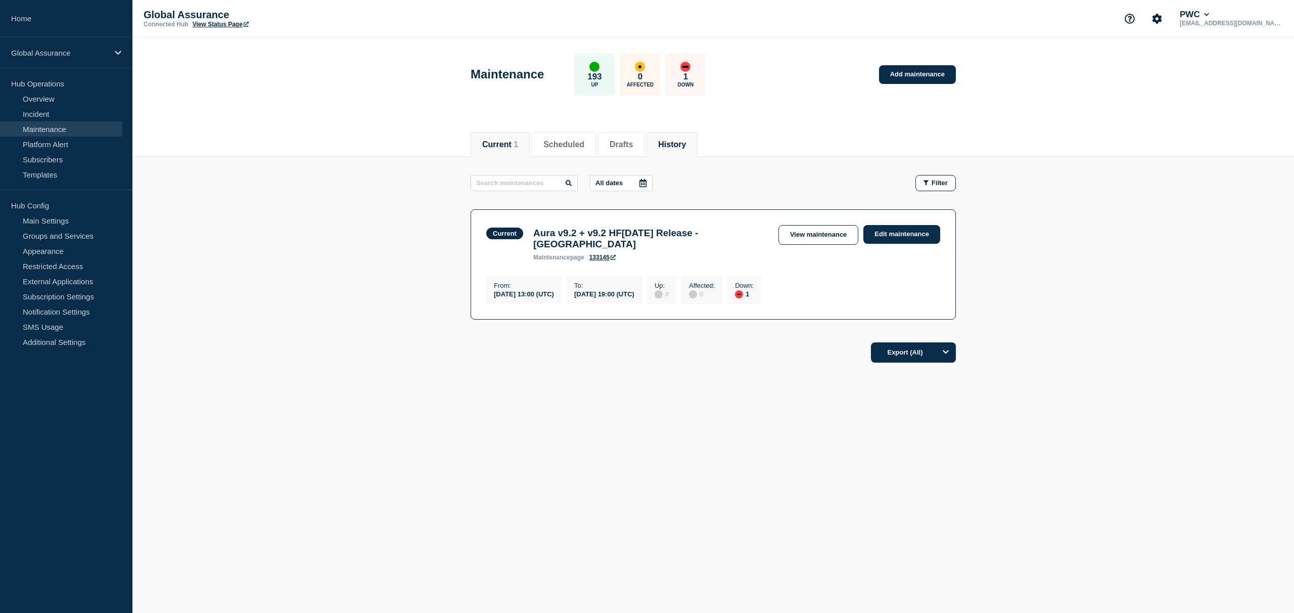 The image size is (1294, 613). I want to click on h1: Maintenance, so click(507, 74).